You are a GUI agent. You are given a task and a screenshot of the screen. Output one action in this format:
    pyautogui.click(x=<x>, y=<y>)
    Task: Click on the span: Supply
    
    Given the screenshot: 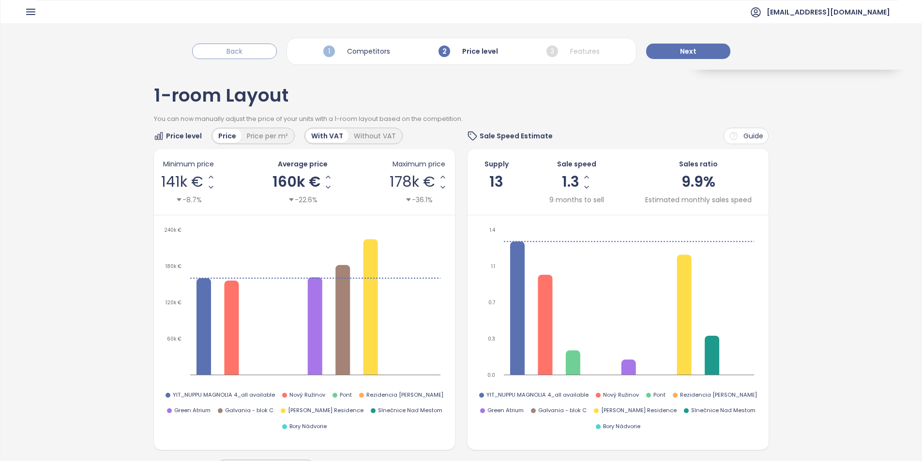 What is the action you would take?
    pyautogui.click(x=497, y=164)
    